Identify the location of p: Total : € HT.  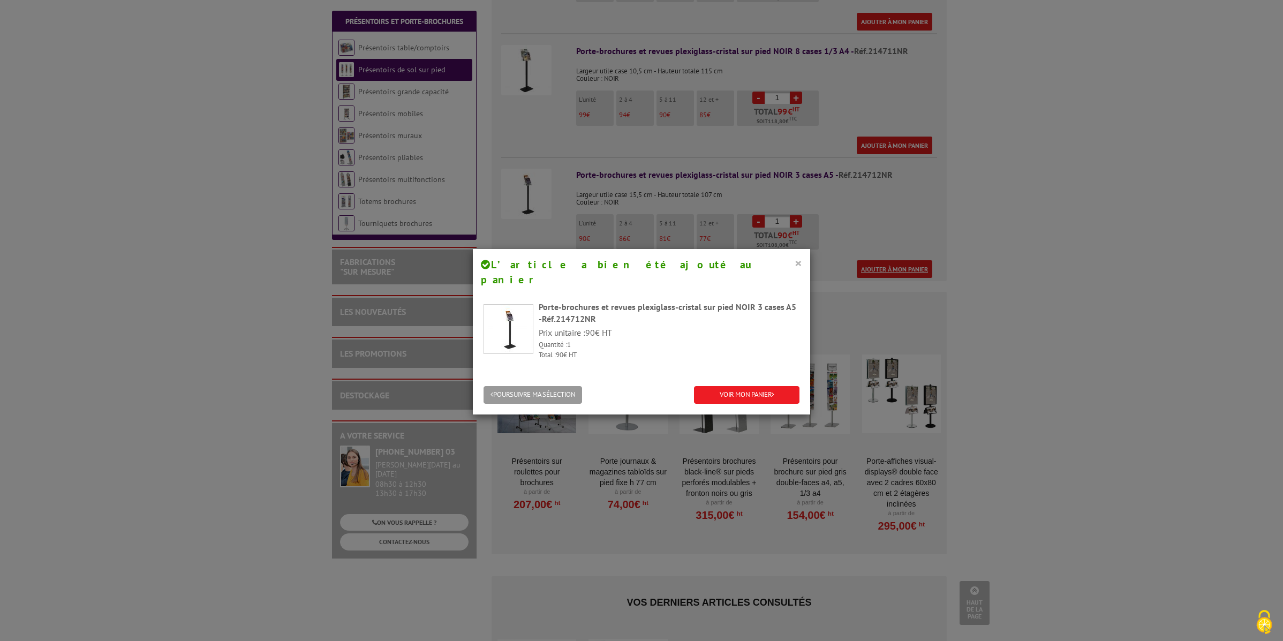
(669, 355).